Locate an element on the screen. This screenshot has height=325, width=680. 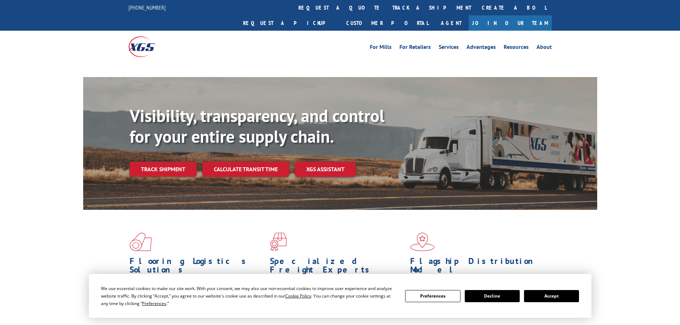
a: Request a pickup is located at coordinates (289, 23).